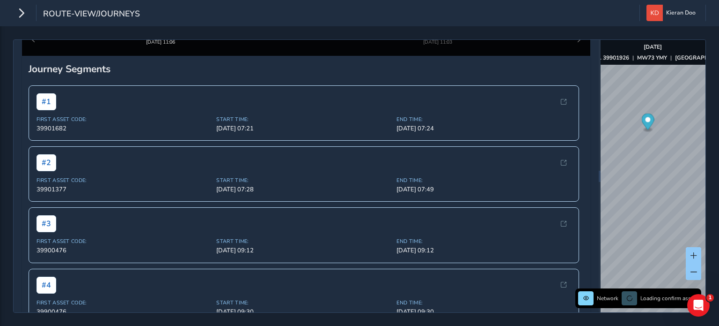  What do you see at coordinates (124, 128) in the screenshot?
I see `span: 39901682` at bounding box center [124, 128].